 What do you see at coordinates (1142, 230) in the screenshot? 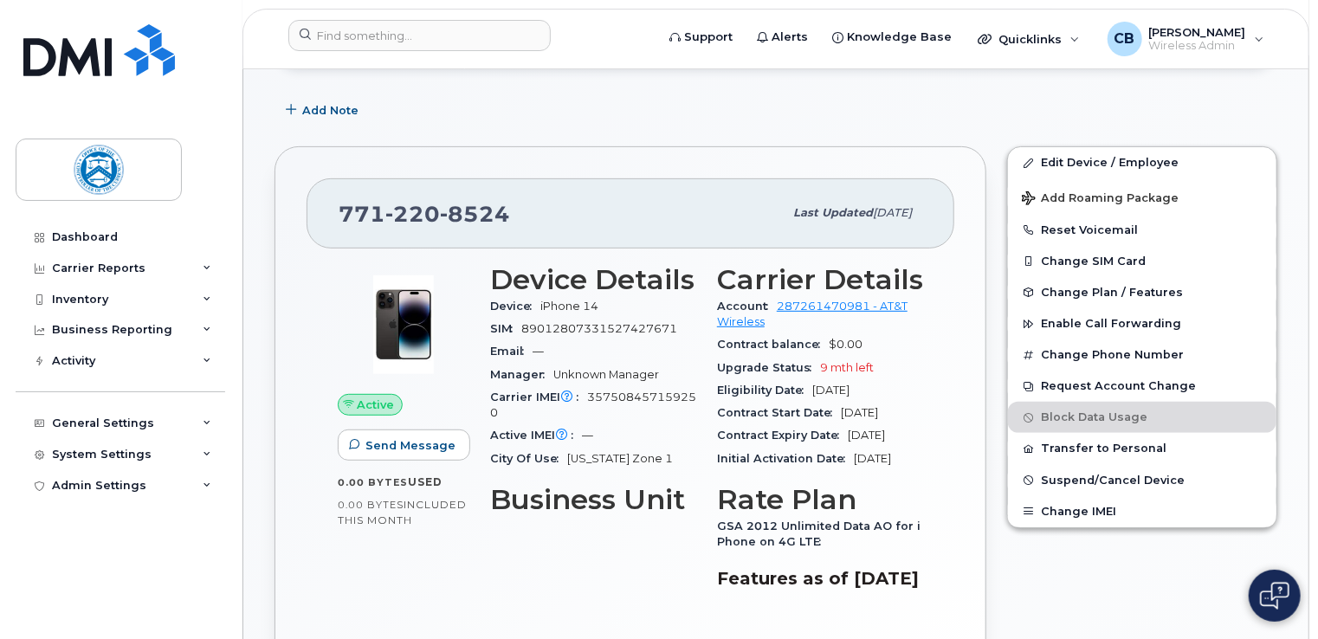
I see `button: Reset Voicemail` at bounding box center [1142, 230].